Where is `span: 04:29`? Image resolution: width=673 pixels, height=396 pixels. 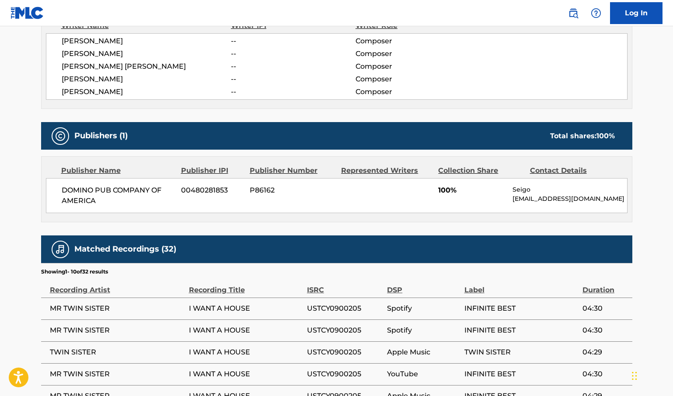 span: 04:29 is located at coordinates (606, 352).